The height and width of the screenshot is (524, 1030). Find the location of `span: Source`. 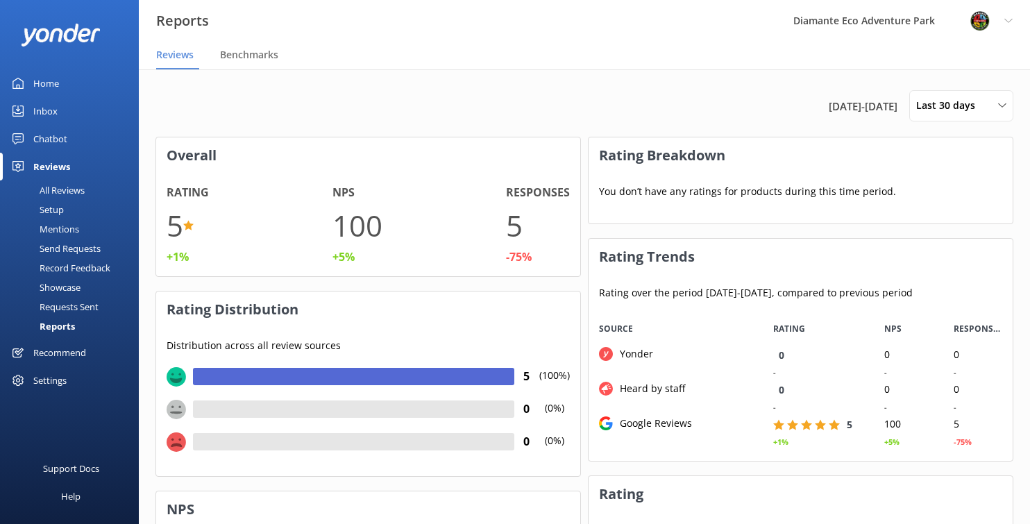

span: Source is located at coordinates (615, 328).